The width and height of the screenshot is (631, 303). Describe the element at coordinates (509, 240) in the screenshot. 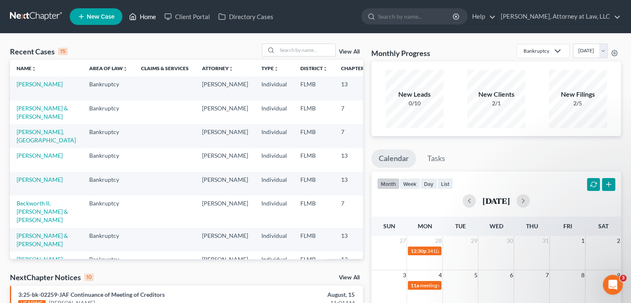

I see `span: 30` at that location.